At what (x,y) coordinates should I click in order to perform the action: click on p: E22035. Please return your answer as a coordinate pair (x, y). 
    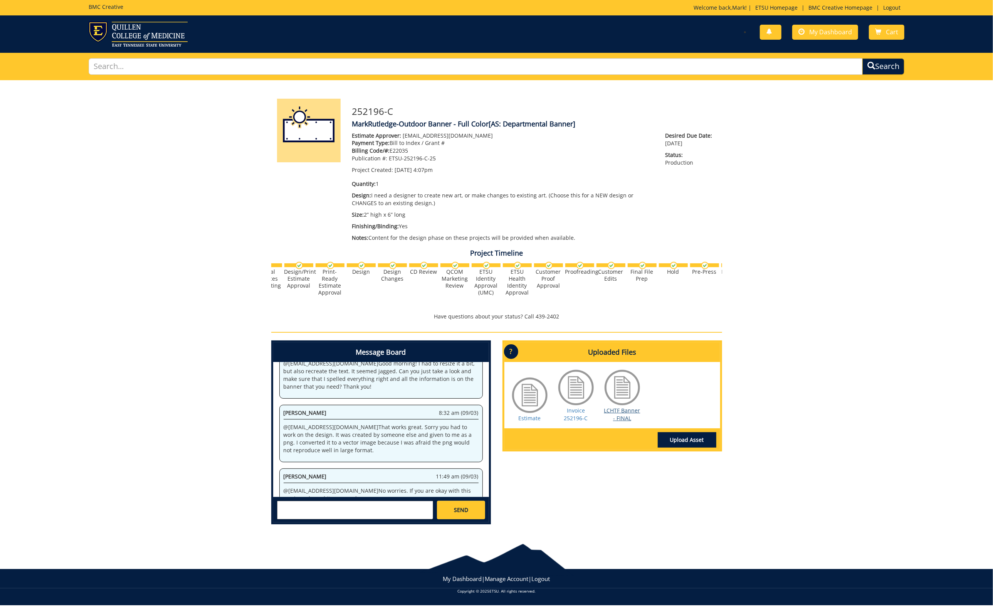
    Looking at the image, I should click on (503, 151).